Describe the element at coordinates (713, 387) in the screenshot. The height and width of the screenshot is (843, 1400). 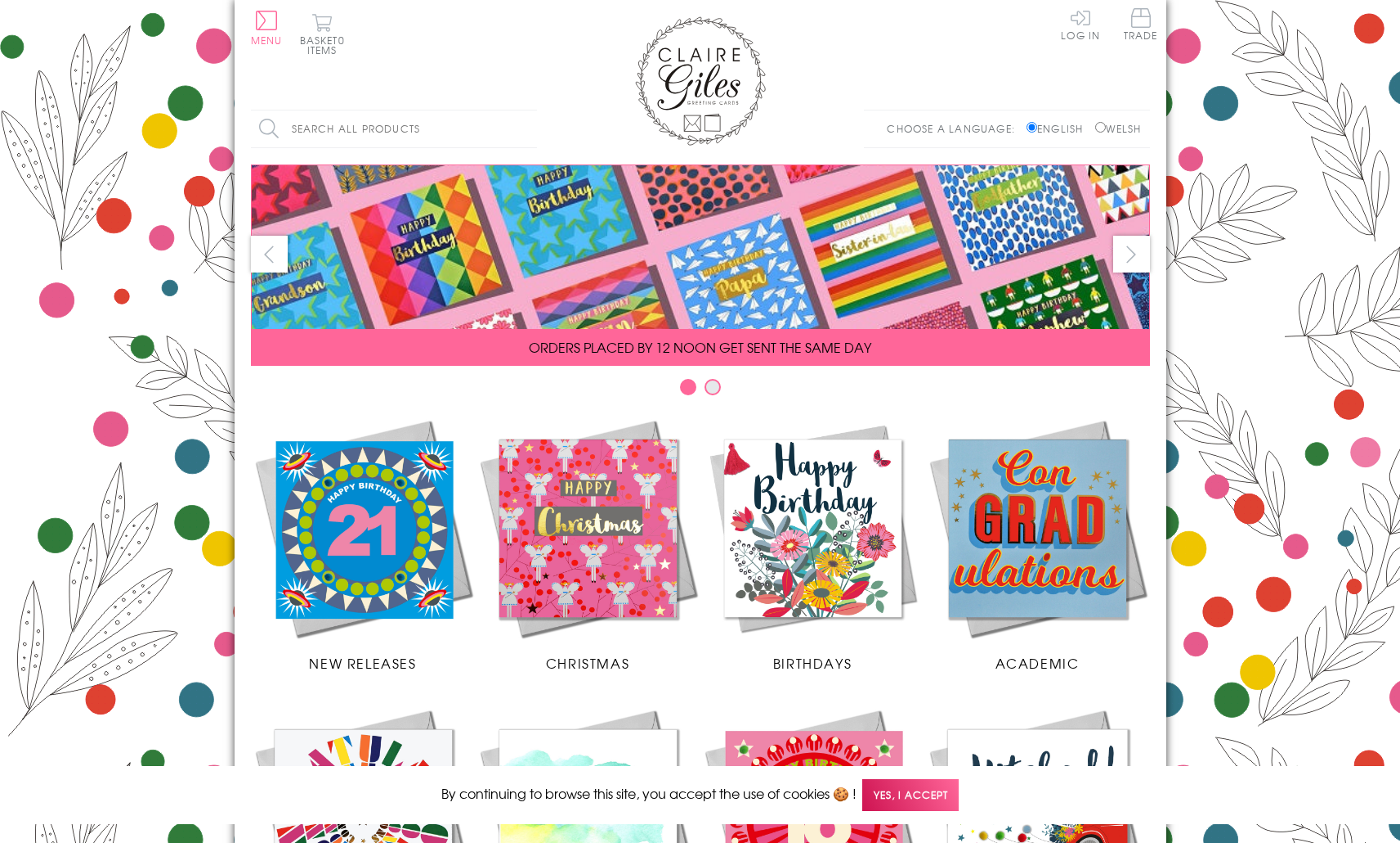
I see `button: Carousel Page 2` at that location.